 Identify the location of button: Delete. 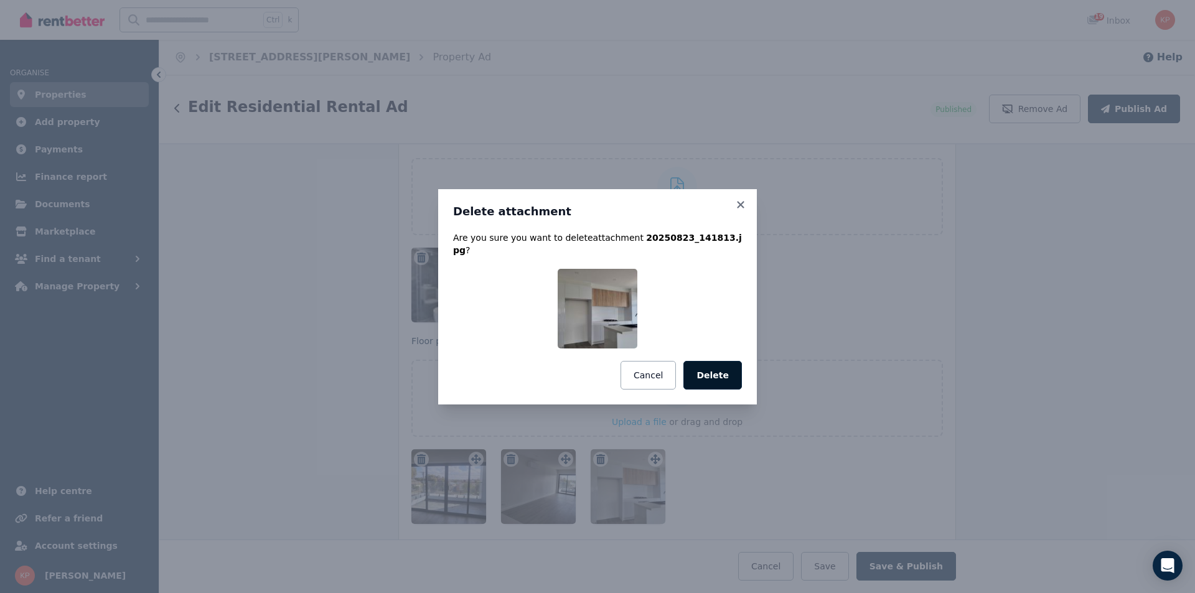
(713, 375).